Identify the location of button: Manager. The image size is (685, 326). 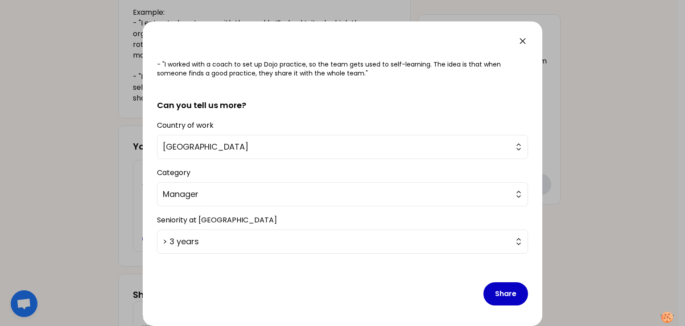
(342, 194).